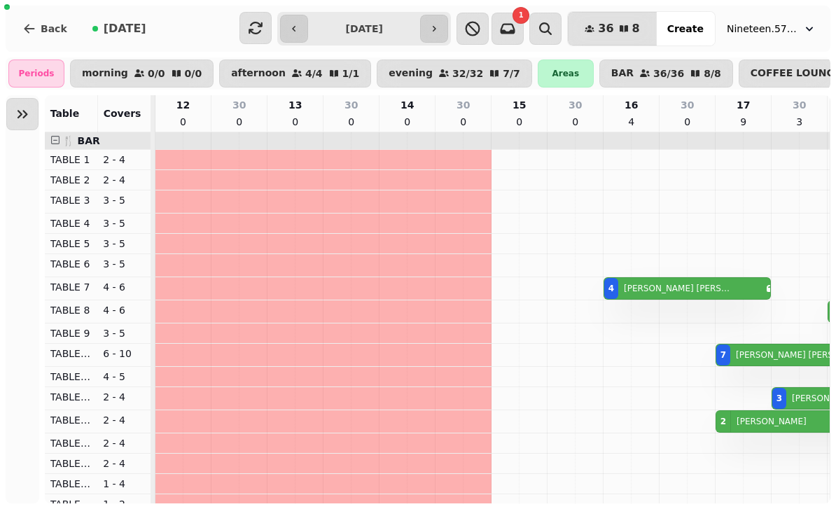 The width and height of the screenshot is (836, 509). Describe the element at coordinates (71, 180) in the screenshot. I see `p: TABLE 2` at that location.